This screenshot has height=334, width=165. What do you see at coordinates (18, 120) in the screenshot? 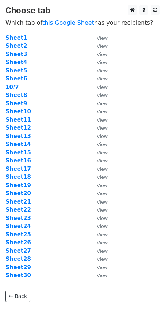
I see `a: Sheet11` at bounding box center [18, 120].